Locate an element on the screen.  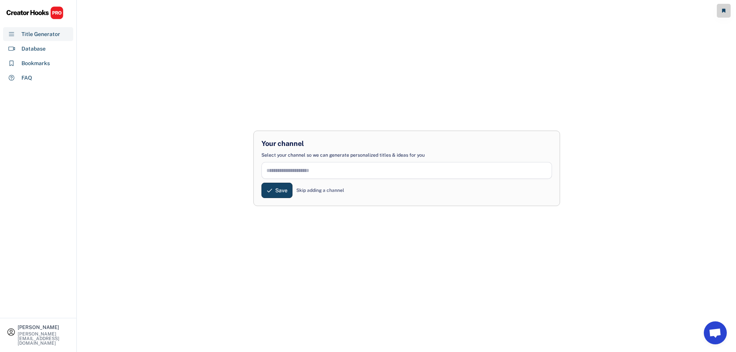
div: Database is located at coordinates (33, 49).